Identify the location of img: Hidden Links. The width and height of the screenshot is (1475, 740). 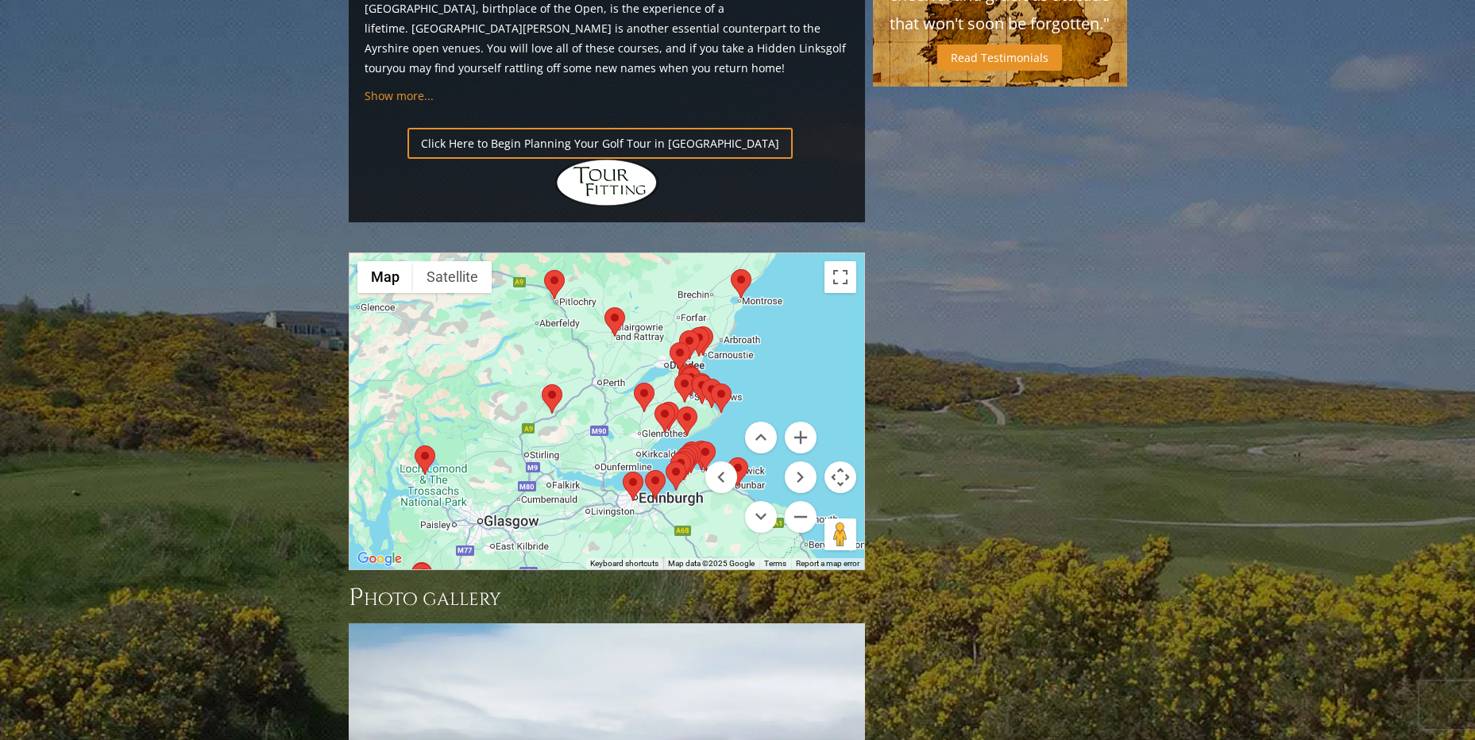
(607, 183).